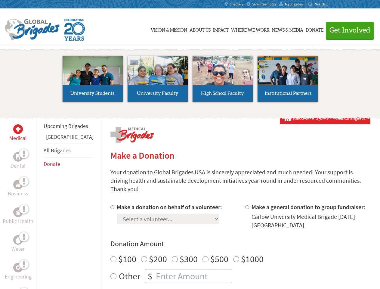 The height and width of the screenshot is (289, 380). What do you see at coordinates (309, 207) in the screenshot?
I see `label: Make a general donation to group fundraiser:` at bounding box center [309, 207].